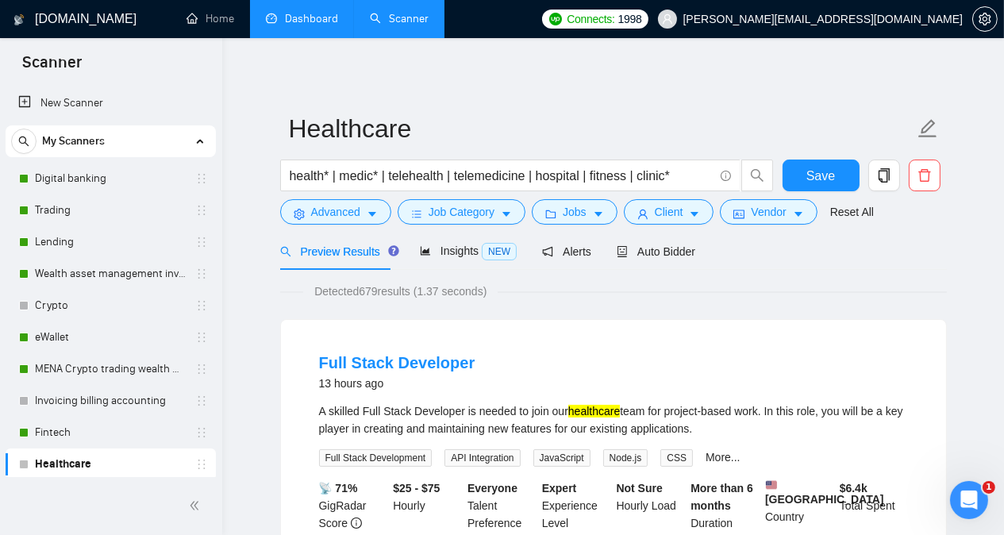 Image resolution: width=1004 pixels, height=535 pixels. What do you see at coordinates (399, 18) in the screenshot?
I see `a: searchScanner` at bounding box center [399, 18].